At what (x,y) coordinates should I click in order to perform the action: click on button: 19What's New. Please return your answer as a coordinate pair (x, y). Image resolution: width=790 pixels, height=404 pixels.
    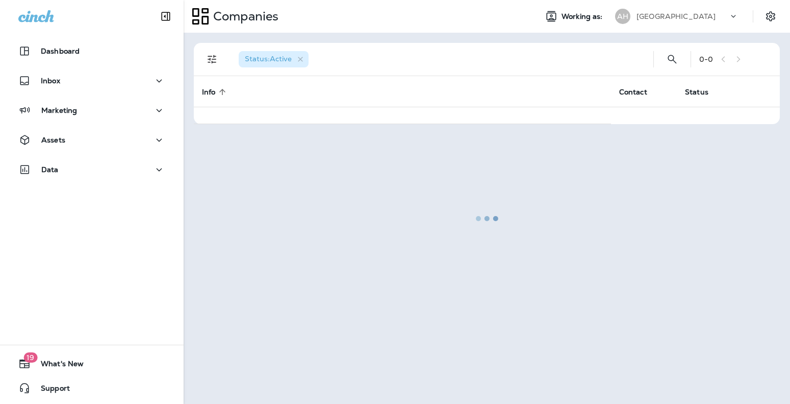
    Looking at the image, I should click on (92, 363).